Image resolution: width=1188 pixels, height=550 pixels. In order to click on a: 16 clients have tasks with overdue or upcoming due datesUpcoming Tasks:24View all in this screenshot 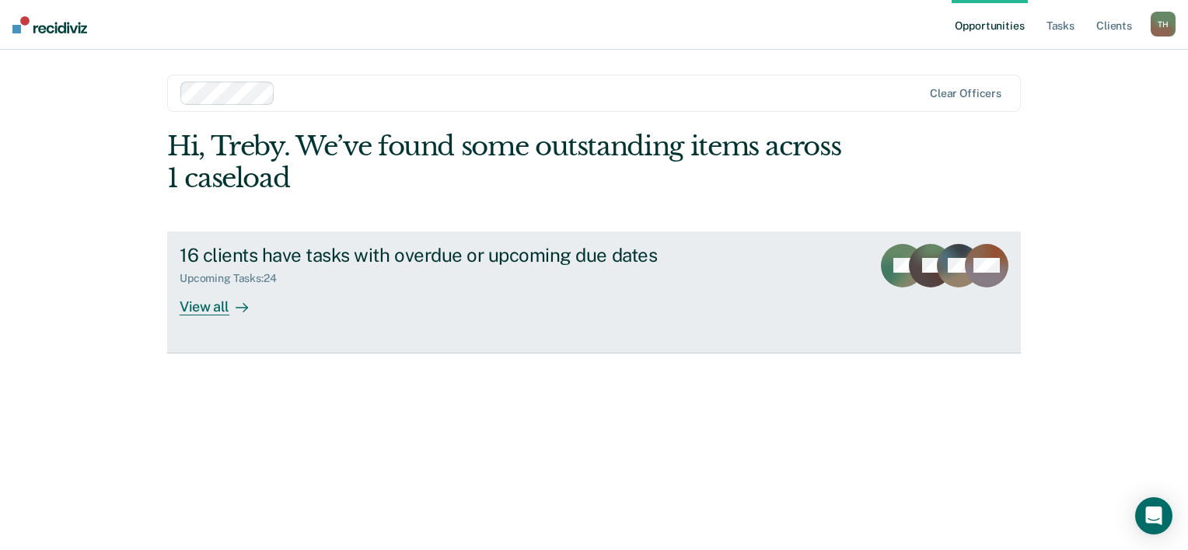, I will do `click(594, 292)`.